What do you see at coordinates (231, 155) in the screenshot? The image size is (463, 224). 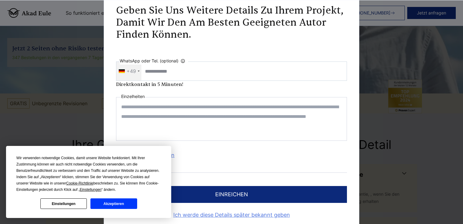 I see `label: Dateien auswählen` at bounding box center [231, 155].